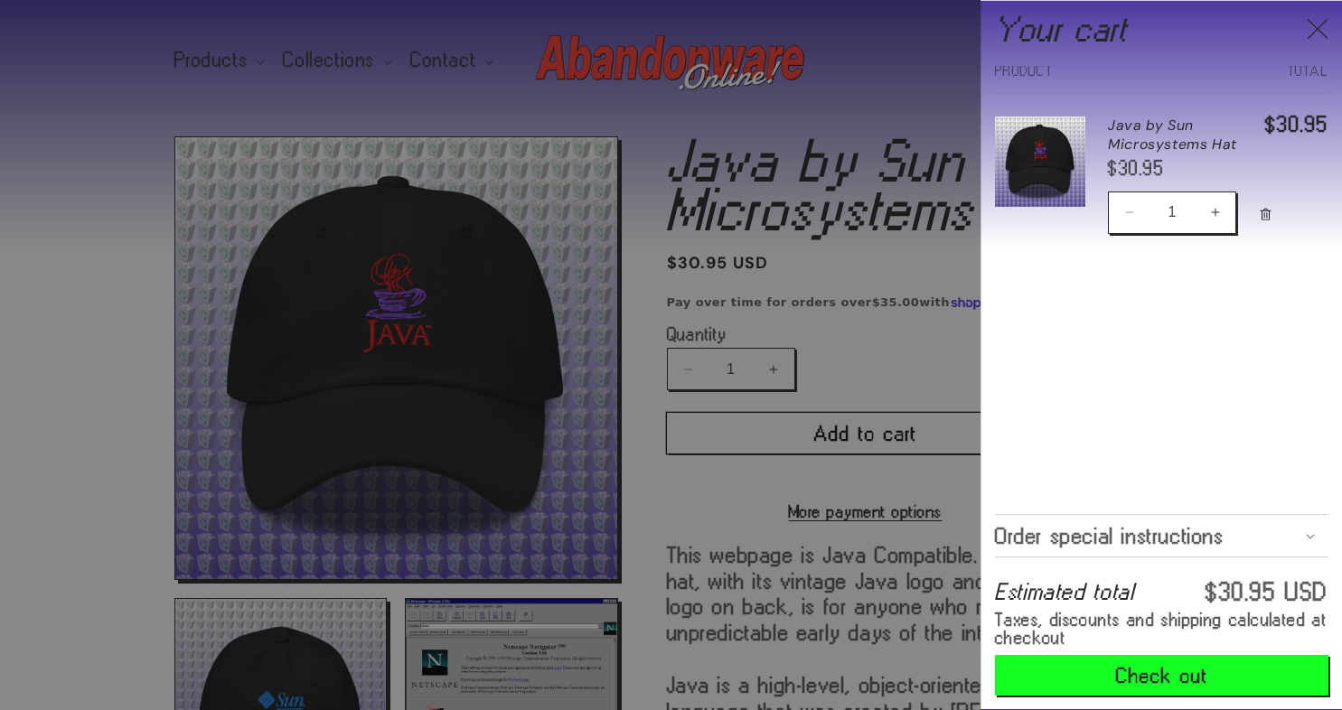 This screenshot has width=1342, height=710. What do you see at coordinates (1172, 212) in the screenshot?
I see `input: Quantity for Java by Sun Microsystems Hat` at bounding box center [1172, 212].